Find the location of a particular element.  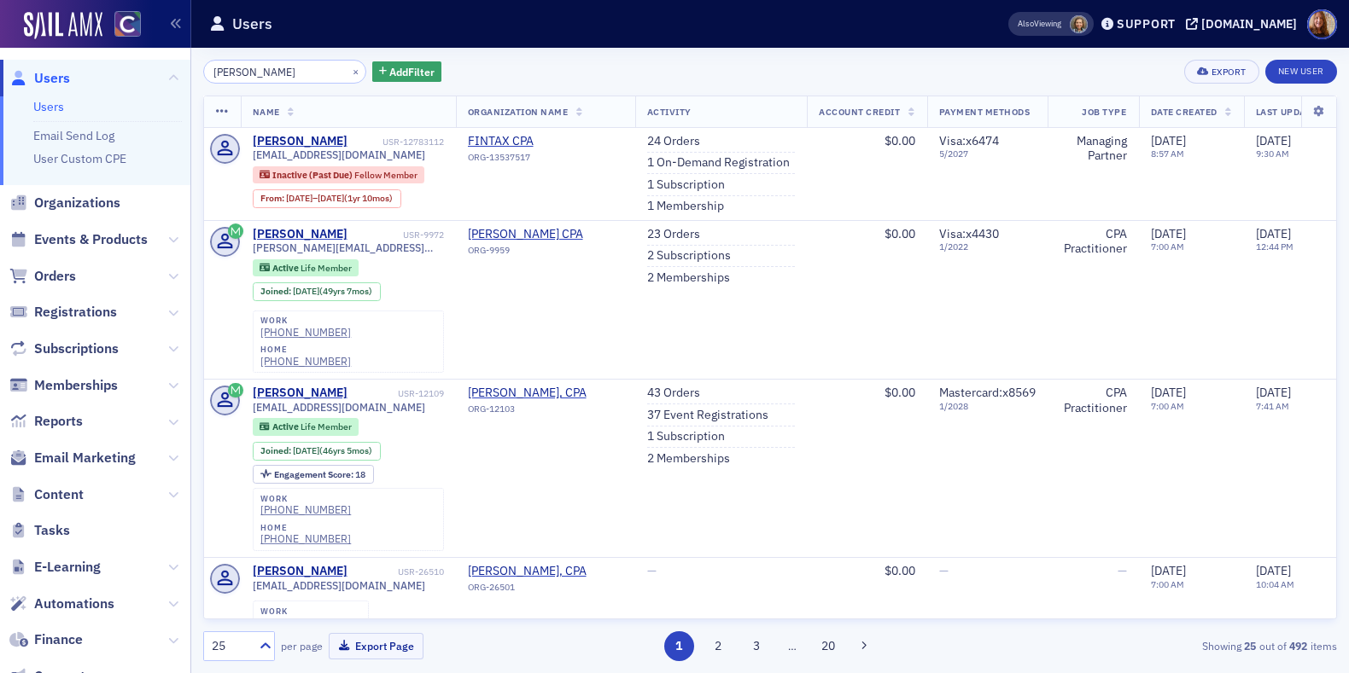

a: View Homepage is located at coordinates (121, 26).